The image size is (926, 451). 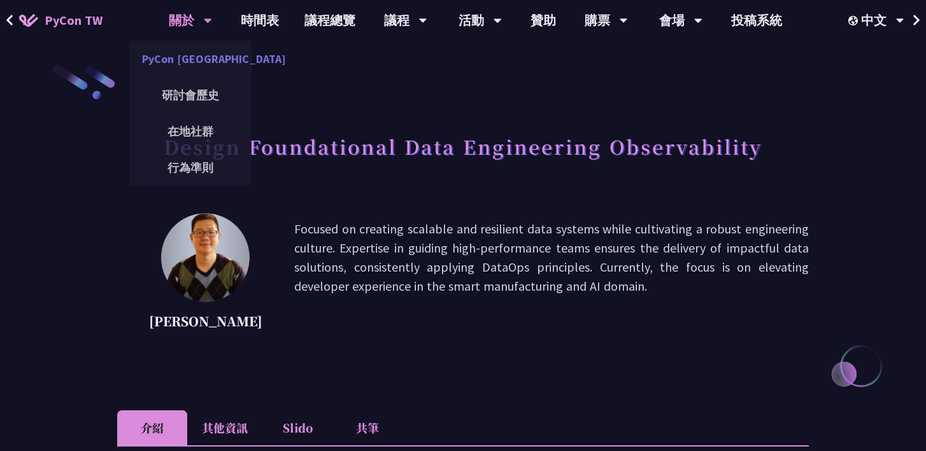 I want to click on img: Home icon of PyCon TW 2025, so click(x=29, y=20).